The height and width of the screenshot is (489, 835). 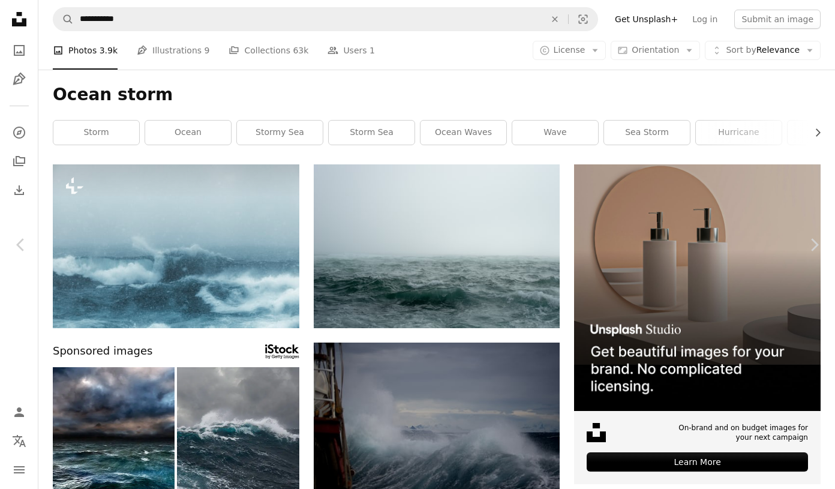 I want to click on a: storm sea, so click(x=371, y=132).